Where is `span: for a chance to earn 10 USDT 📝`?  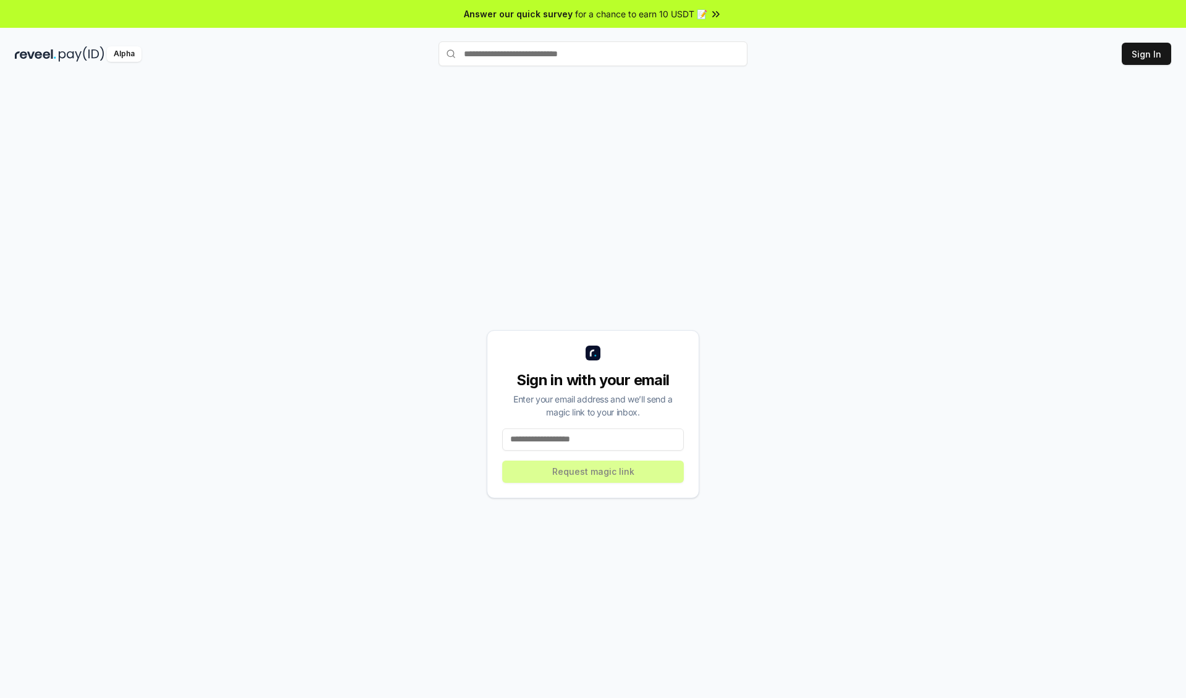
span: for a chance to earn 10 USDT 📝 is located at coordinates (641, 14).